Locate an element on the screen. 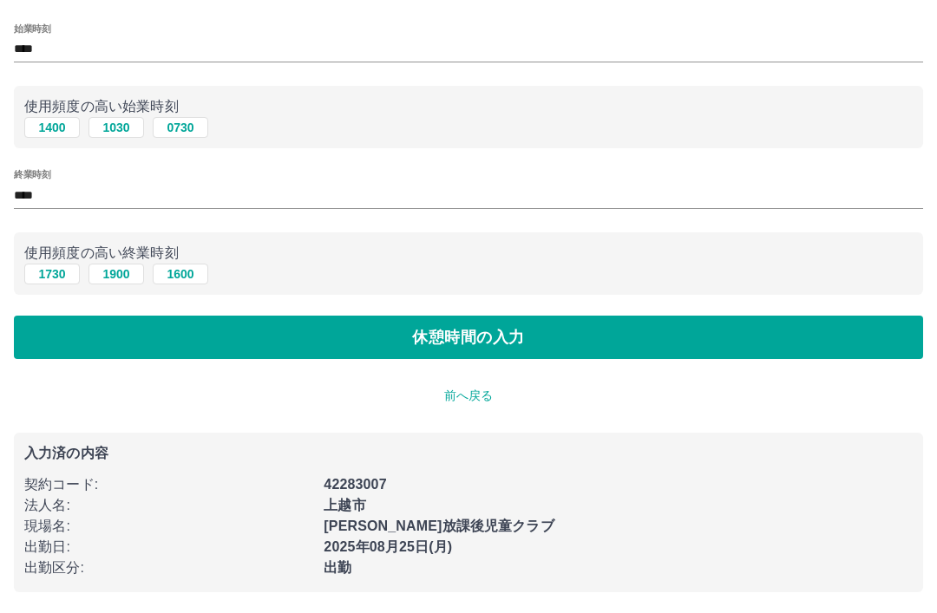  p: 出勤日 : is located at coordinates (168, 547).